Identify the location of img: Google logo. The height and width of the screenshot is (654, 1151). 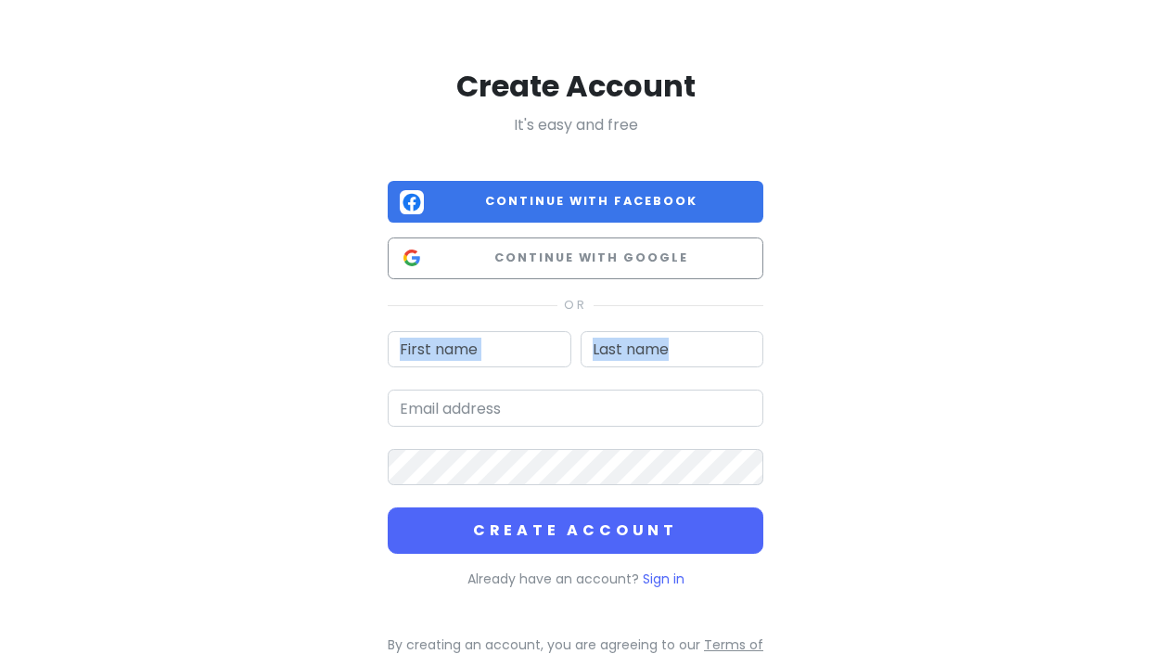
(412, 258).